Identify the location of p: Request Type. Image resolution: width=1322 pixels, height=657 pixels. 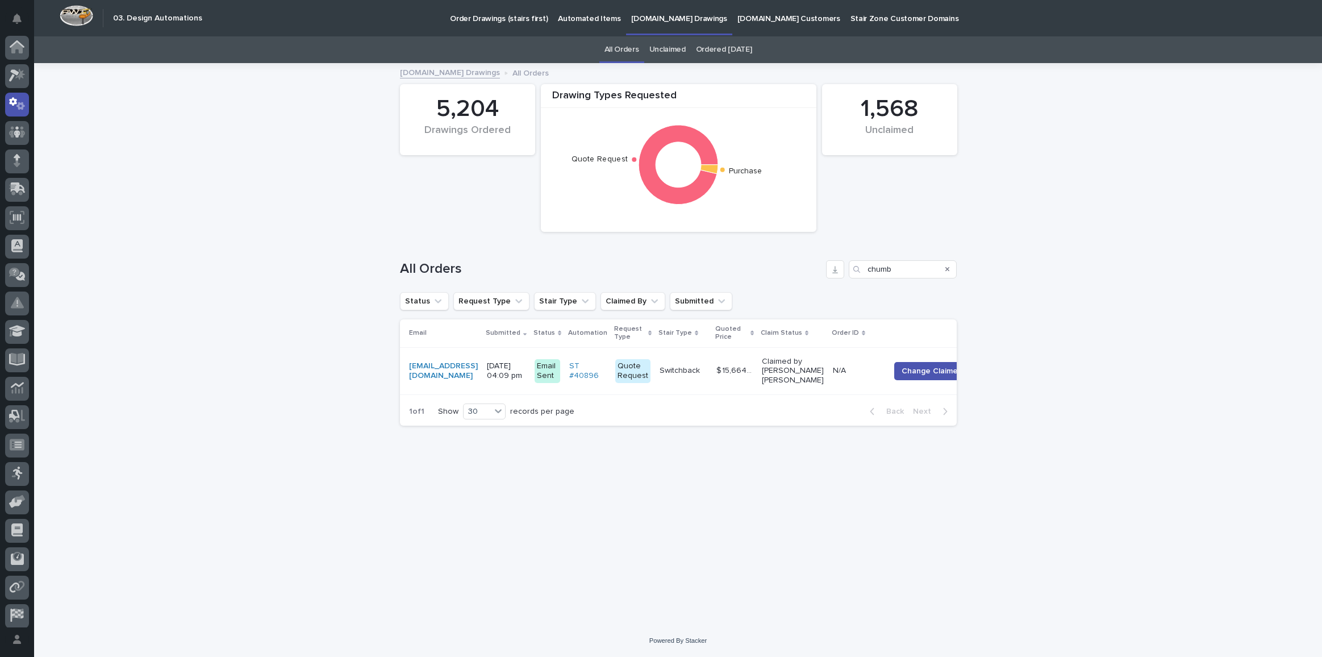
(629, 333).